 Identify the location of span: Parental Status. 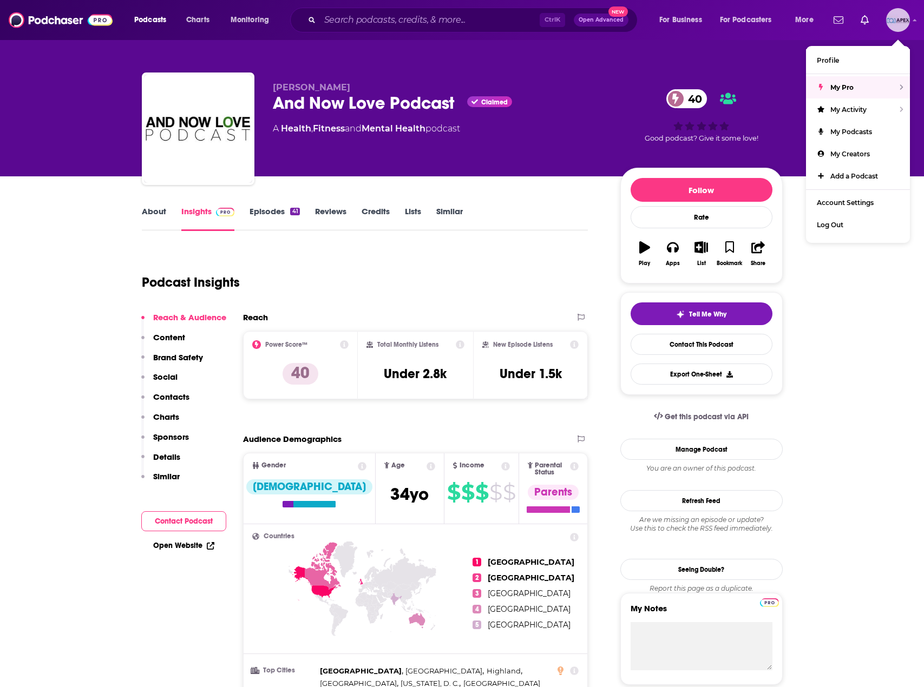
(552, 469).